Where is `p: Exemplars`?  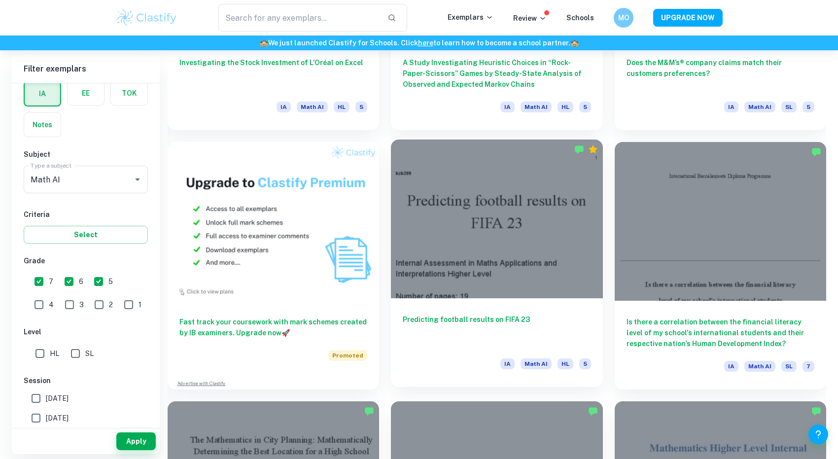 p: Exemplars is located at coordinates (470, 17).